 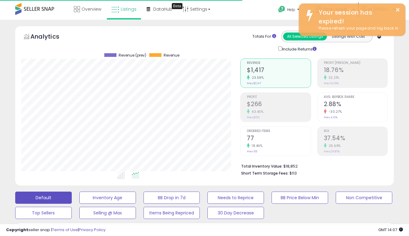 What do you see at coordinates (358, 28) in the screenshot?
I see `div: Please refresh your page and log back in` at bounding box center [358, 28].